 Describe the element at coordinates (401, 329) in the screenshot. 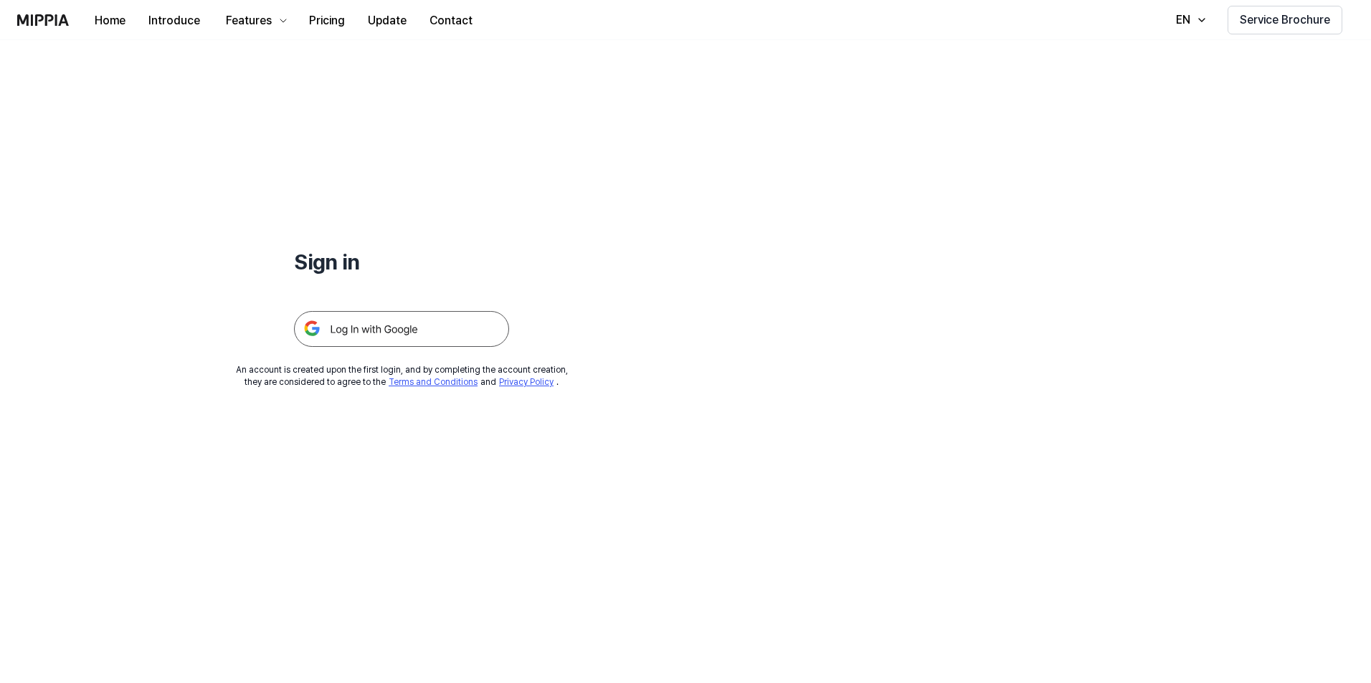

I see `img: 구글 로그인 버튼` at that location.